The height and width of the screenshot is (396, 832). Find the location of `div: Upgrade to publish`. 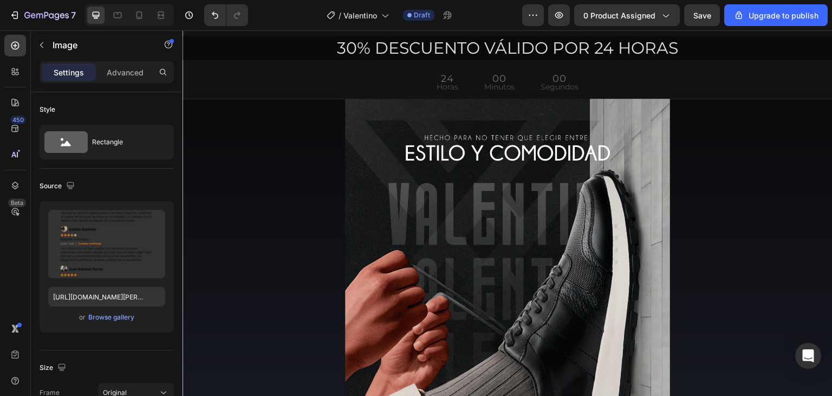

div: Upgrade to publish is located at coordinates (776, 15).